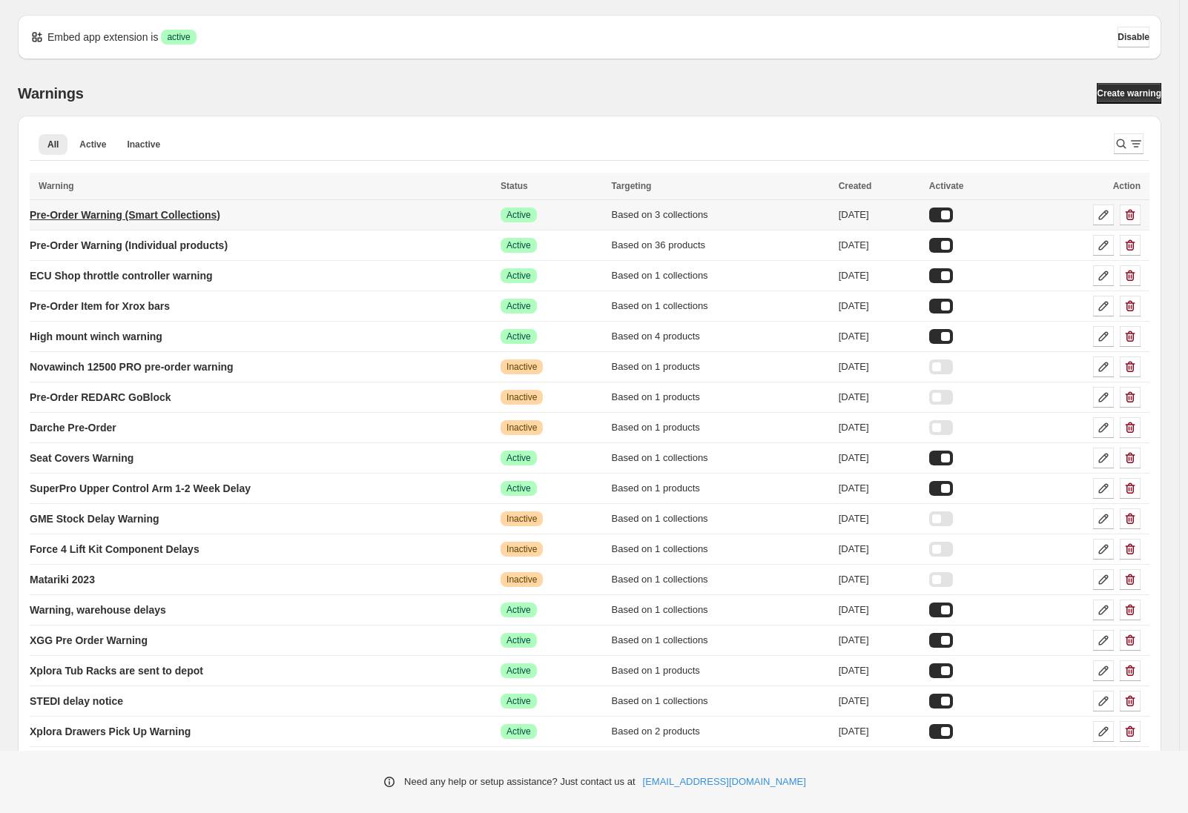 The image size is (1188, 813). I want to click on span: Create warning, so click(1129, 93).